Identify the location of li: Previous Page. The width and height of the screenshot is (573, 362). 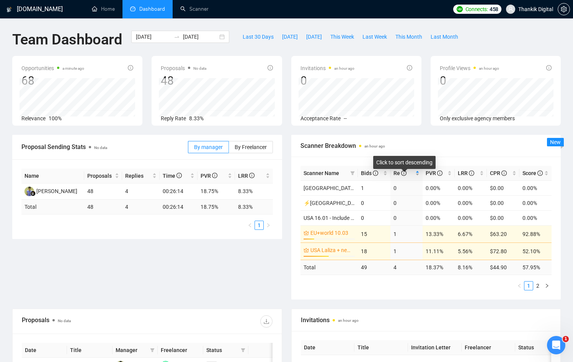
(520, 286).